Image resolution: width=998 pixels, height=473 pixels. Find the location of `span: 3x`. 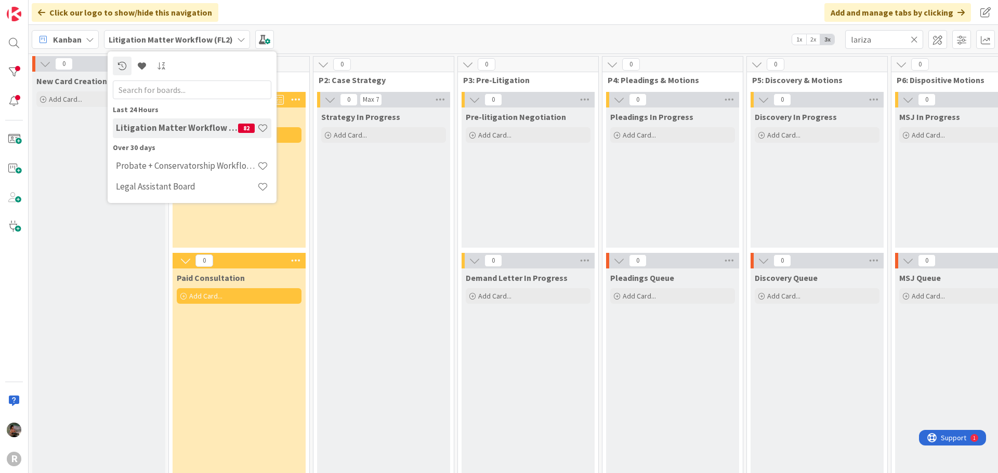

span: 3x is located at coordinates (827, 39).